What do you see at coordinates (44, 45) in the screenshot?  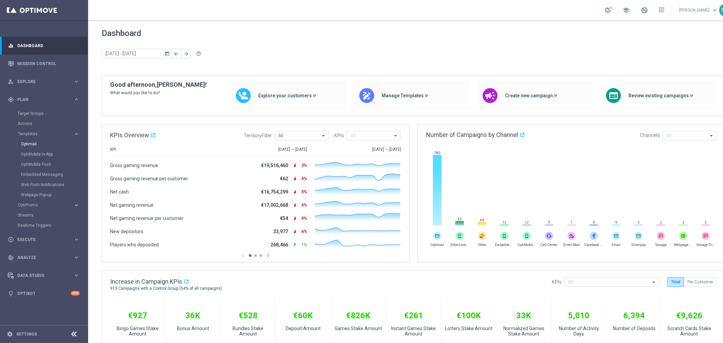 I see `div: Dashboard` at bounding box center [44, 45].